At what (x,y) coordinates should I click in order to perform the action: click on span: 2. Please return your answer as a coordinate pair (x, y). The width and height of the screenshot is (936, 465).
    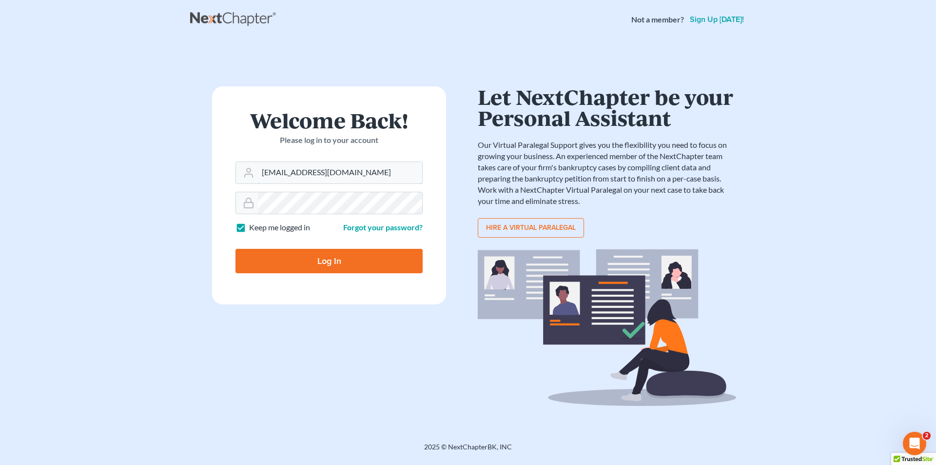
    Looking at the image, I should click on (927, 435).